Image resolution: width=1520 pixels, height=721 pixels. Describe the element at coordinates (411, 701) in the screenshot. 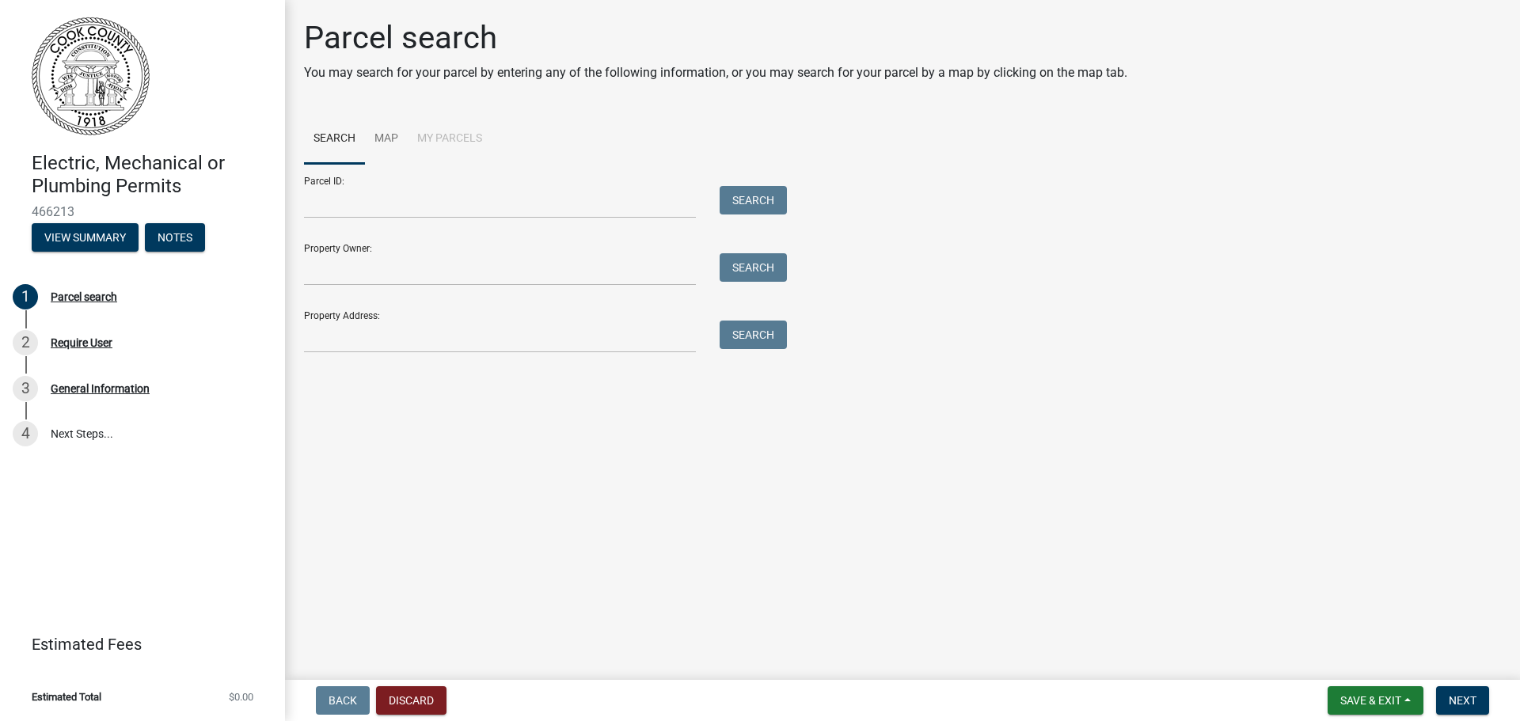

I see `button: Discard` at that location.